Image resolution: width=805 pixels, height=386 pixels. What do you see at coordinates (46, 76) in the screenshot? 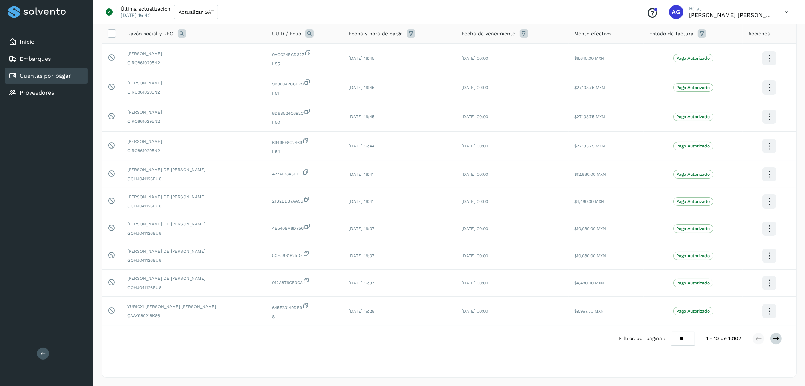
I see `div: Cuentas por pagar` at bounding box center [46, 76].